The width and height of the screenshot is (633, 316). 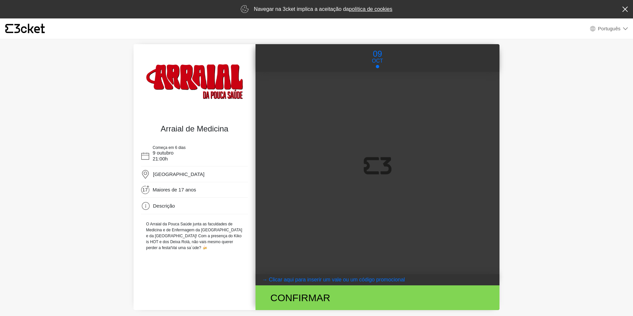 I want to click on span: Descrição, so click(x=164, y=206).